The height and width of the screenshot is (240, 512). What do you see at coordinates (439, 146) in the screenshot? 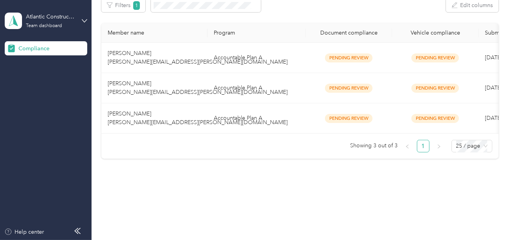
I see `li: Next Page` at bounding box center [439, 146].